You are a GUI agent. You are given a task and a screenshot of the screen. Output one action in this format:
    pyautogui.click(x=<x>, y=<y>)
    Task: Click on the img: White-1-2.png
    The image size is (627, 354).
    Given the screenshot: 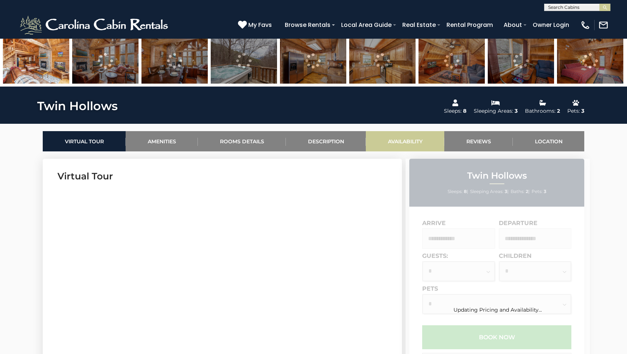 What is the action you would take?
    pyautogui.click(x=95, y=25)
    